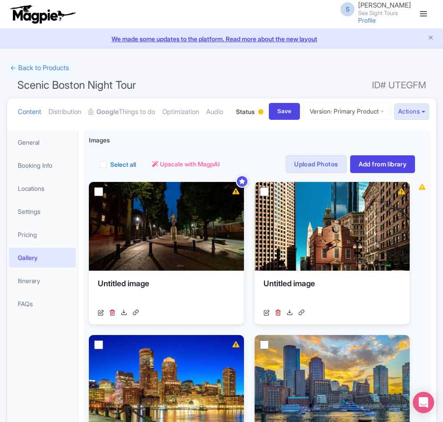 This screenshot has height=422, width=443. Describe the element at coordinates (29, 112) in the screenshot. I see `a: Content` at that location.